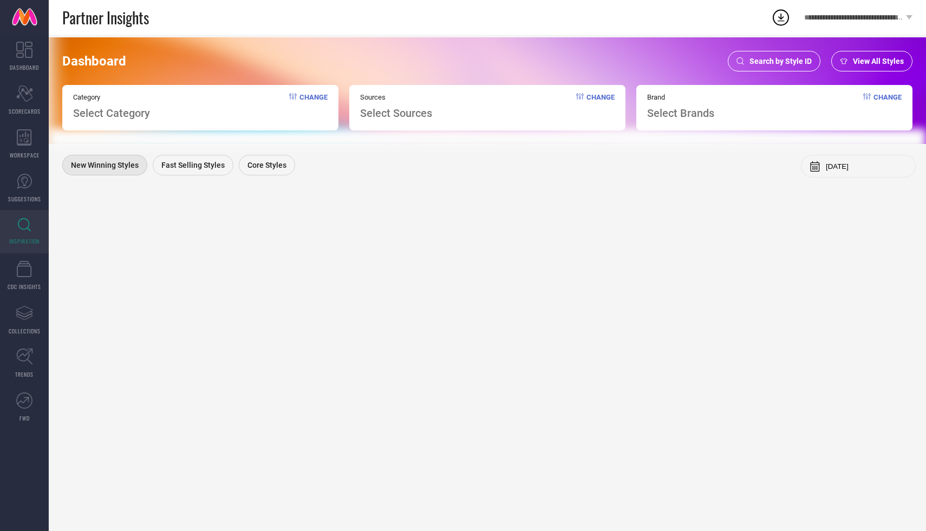 The width and height of the screenshot is (926, 531). Describe the element at coordinates (396, 97) in the screenshot. I see `span: Sources` at that location.